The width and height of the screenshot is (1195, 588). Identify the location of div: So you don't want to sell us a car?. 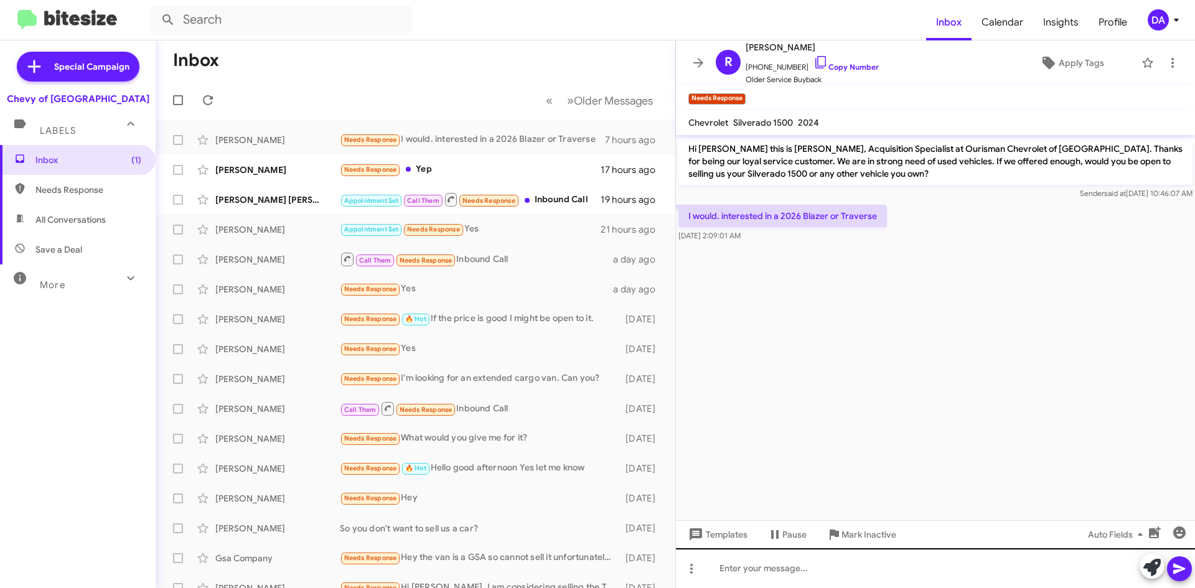
(479, 528).